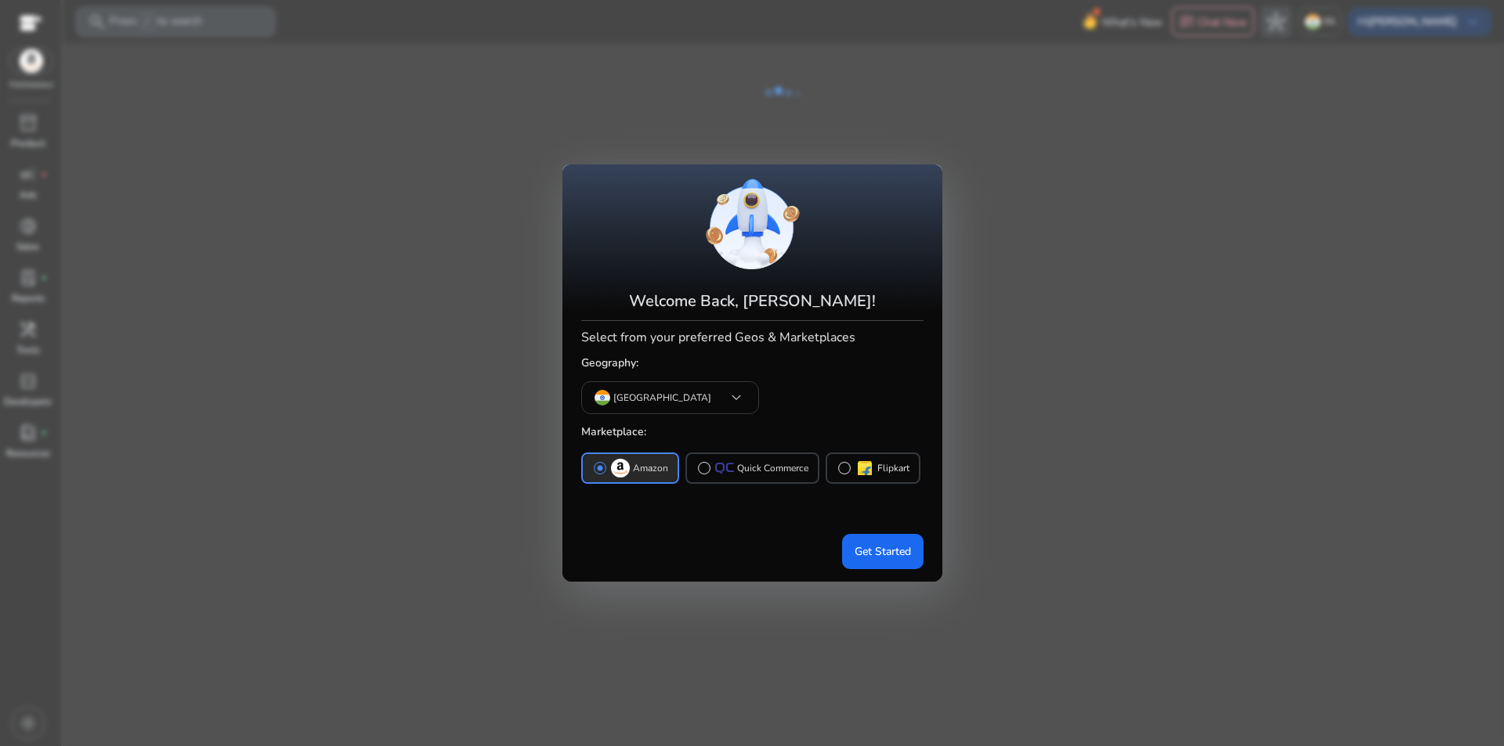 The image size is (1504, 746). I want to click on button: Get Started, so click(883, 551).